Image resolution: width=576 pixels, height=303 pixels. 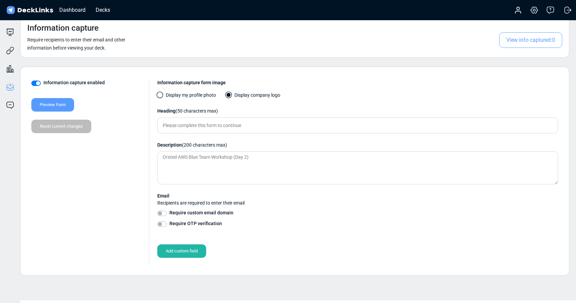 What do you see at coordinates (358, 111) in the screenshot?
I see `div: (50 characters max)` at bounding box center [358, 111].